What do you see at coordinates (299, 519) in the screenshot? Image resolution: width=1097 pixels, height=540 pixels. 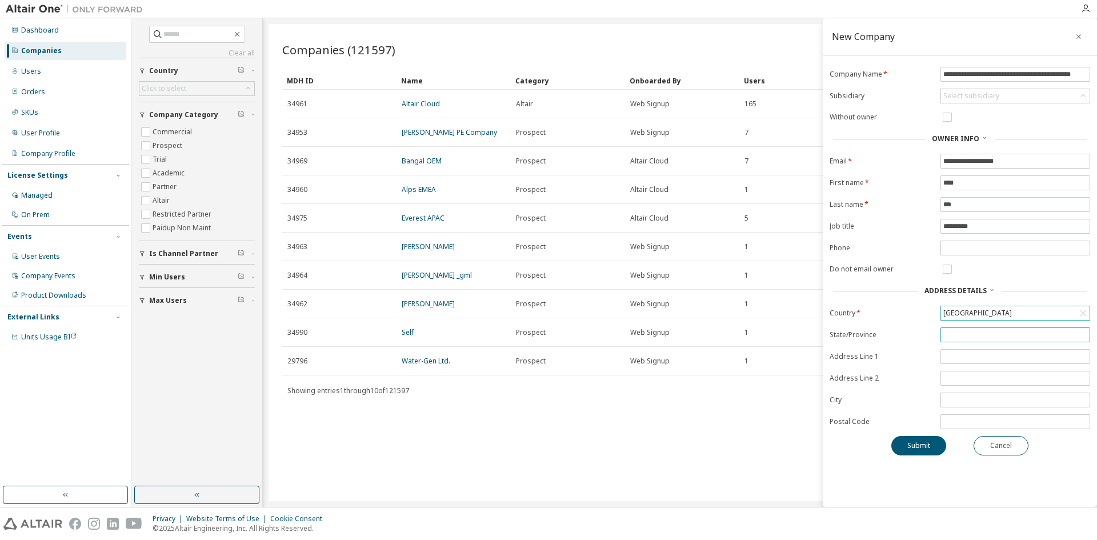 I see `div: Cookie Consent` at bounding box center [299, 519].